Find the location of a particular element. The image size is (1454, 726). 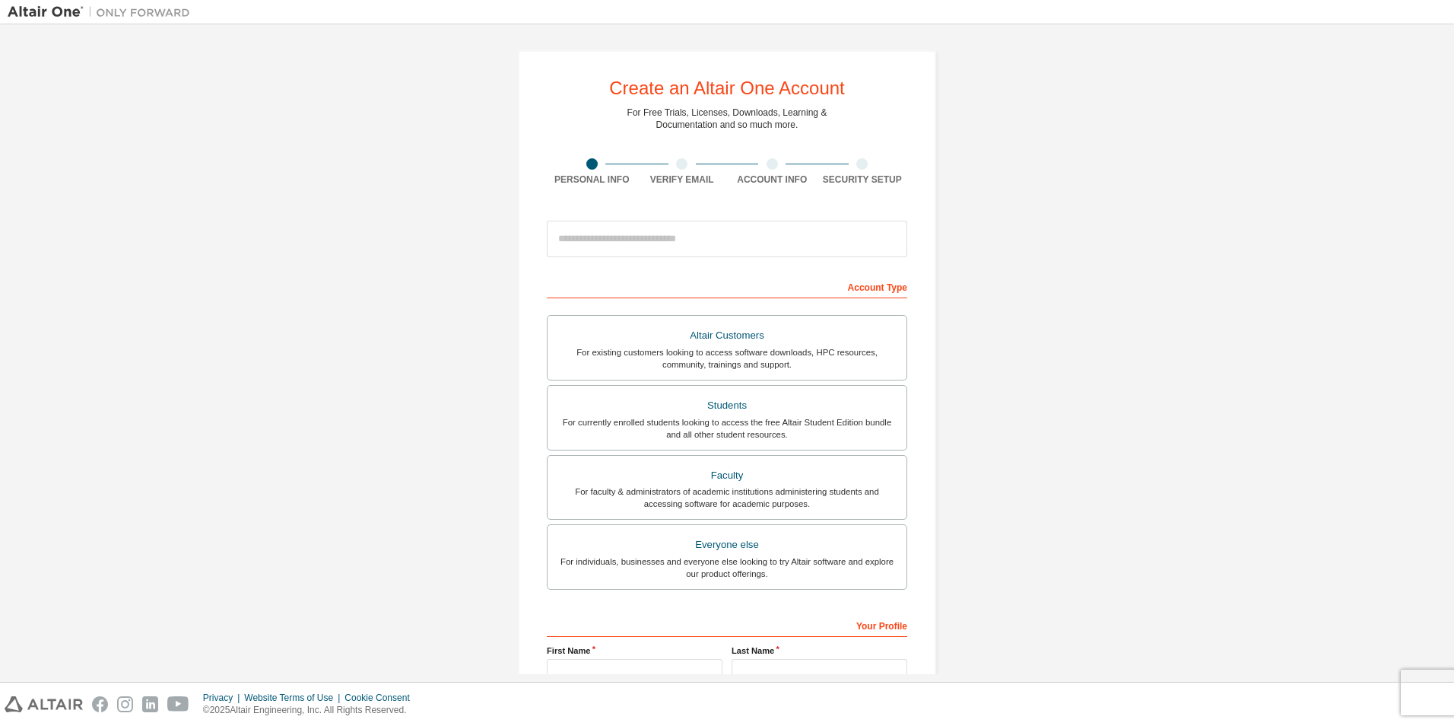

div: Verify Email is located at coordinates (682, 179).